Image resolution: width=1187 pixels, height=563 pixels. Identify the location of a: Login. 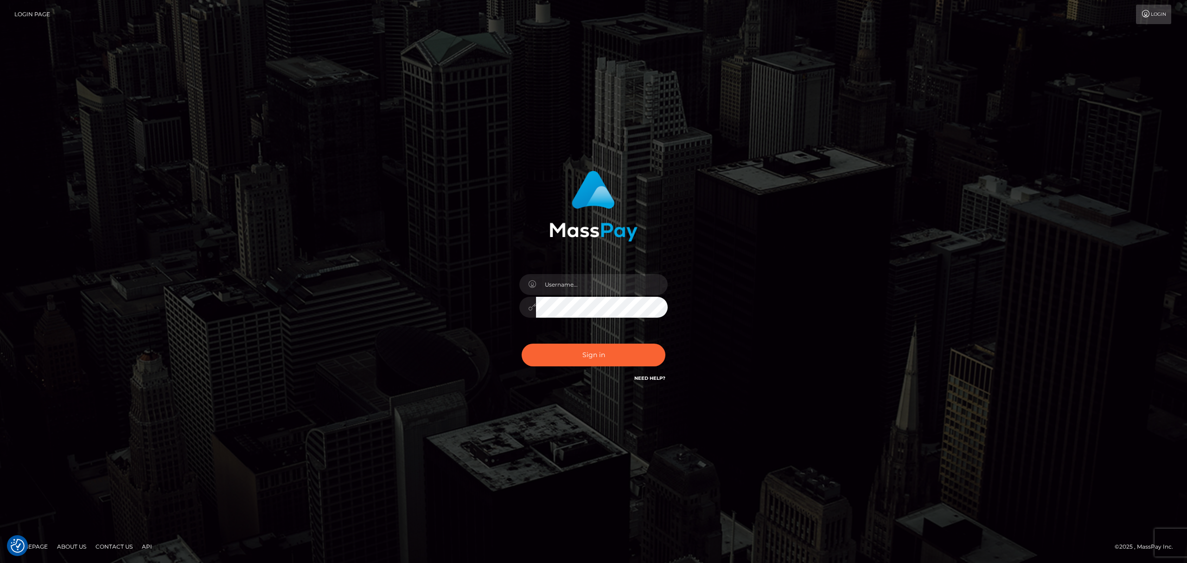
(1153, 14).